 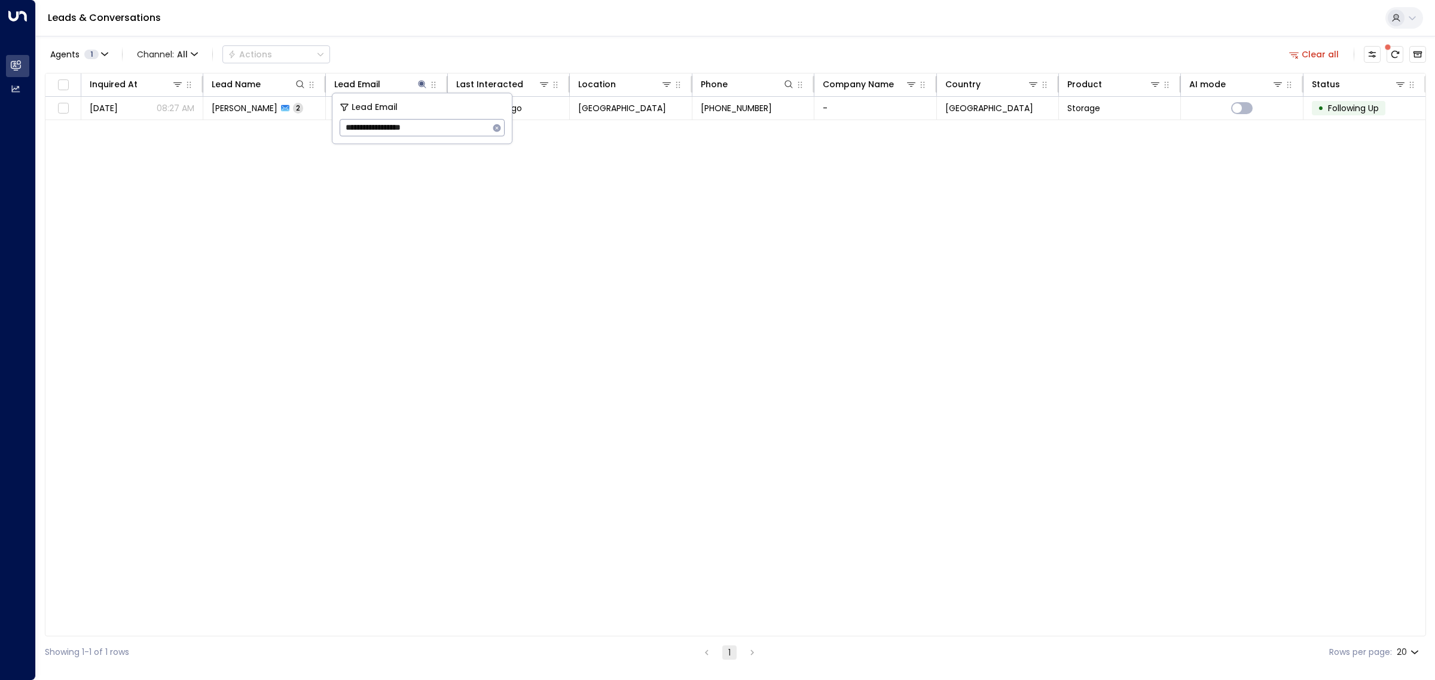 I want to click on button: page 1, so click(x=730, y=653).